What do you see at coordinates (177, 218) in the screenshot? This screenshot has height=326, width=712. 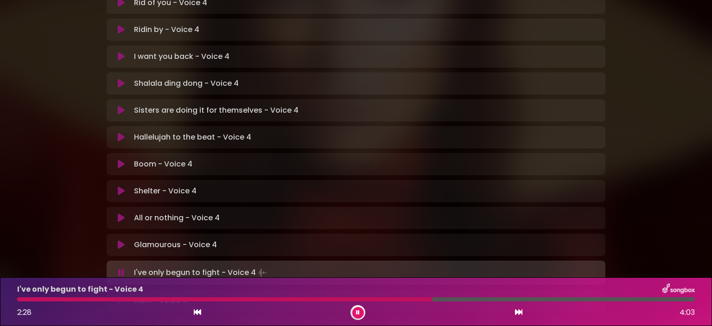 I see `p: All or nothing - Voice 4` at bounding box center [177, 218].